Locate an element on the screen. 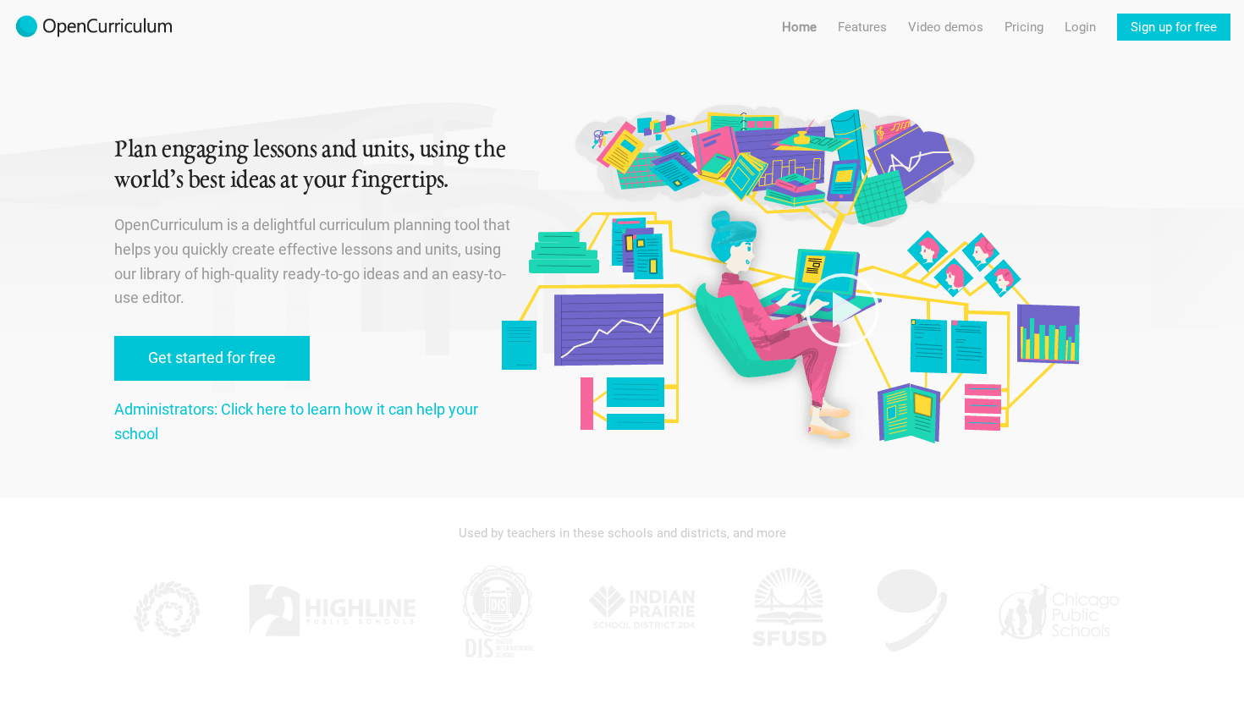  img: KPPCS.jpg is located at coordinates (165, 611).